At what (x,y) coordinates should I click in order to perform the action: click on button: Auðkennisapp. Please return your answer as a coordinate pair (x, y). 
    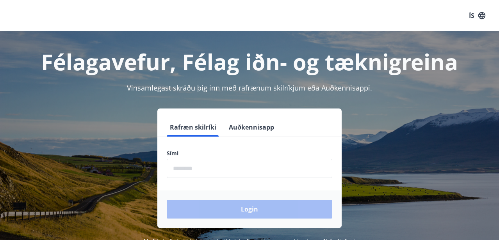
    Looking at the image, I should click on (251, 127).